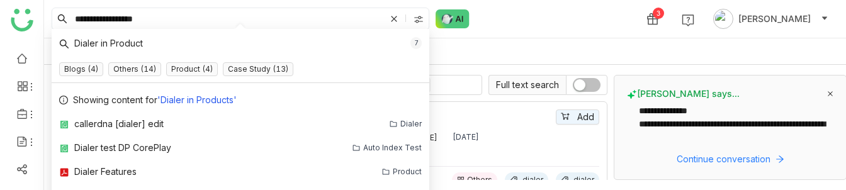 The height and width of the screenshot is (190, 846). Describe the element at coordinates (392, 148) in the screenshot. I see `div: Auto Index Test` at that location.